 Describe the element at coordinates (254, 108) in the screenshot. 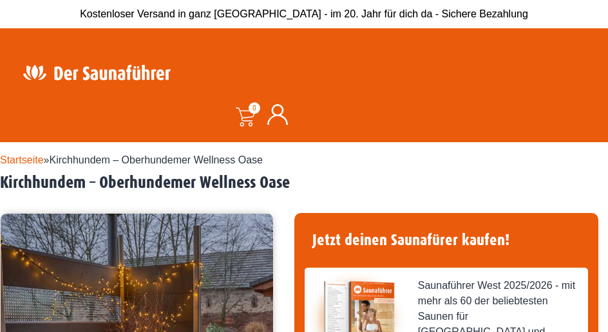

I see `span: 0` at that location.